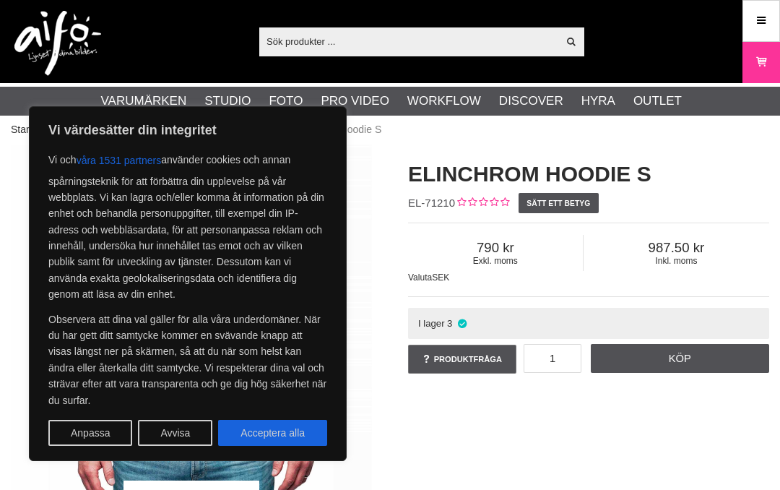  I want to click on span: Exkl. moms, so click(496, 261).